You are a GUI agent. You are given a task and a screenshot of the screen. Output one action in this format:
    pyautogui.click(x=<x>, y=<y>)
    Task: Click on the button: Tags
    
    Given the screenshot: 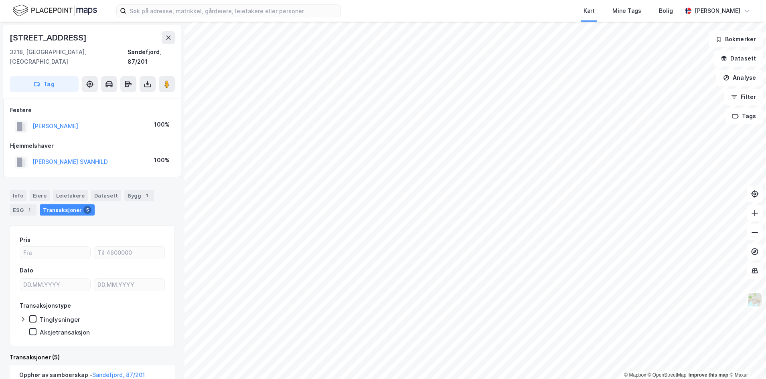 What is the action you would take?
    pyautogui.click(x=744, y=116)
    